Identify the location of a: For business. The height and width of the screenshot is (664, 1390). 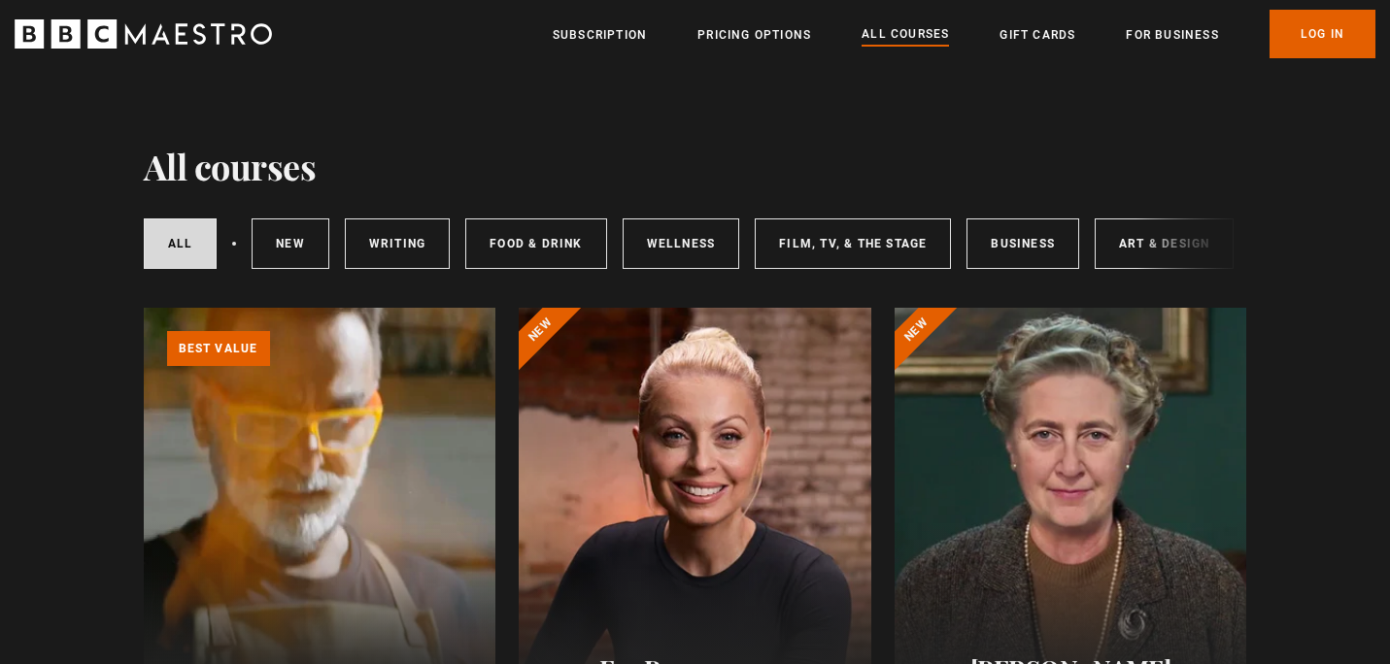
(1171, 35).